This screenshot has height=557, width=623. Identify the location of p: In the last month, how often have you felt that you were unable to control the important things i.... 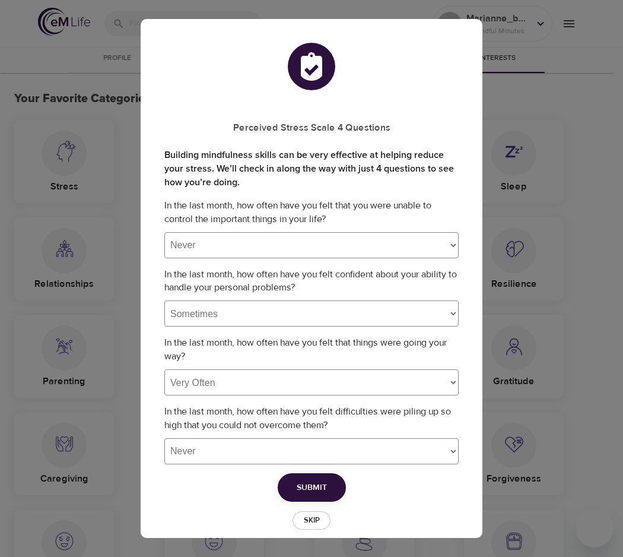
(311, 212).